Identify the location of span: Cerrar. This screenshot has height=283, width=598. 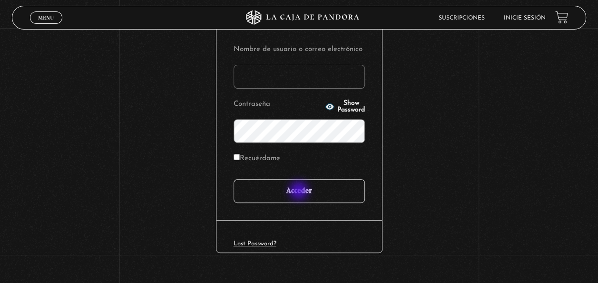
(46, 26).